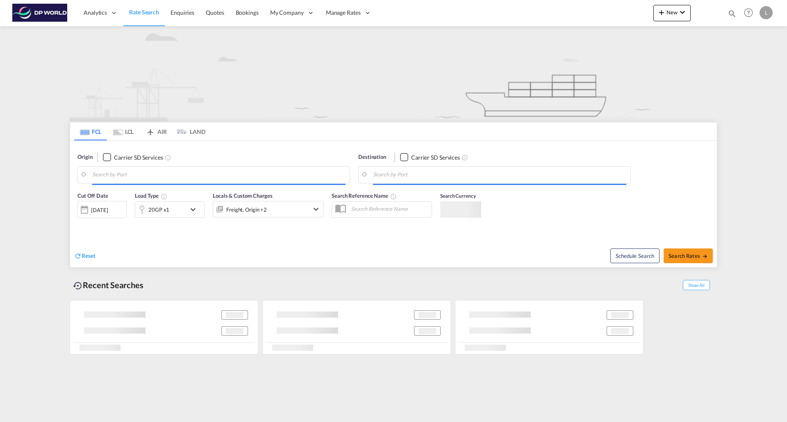 The image size is (787, 422). I want to click on img: c08ca190194411f088ed0f3ba295208c.png, so click(40, 13).